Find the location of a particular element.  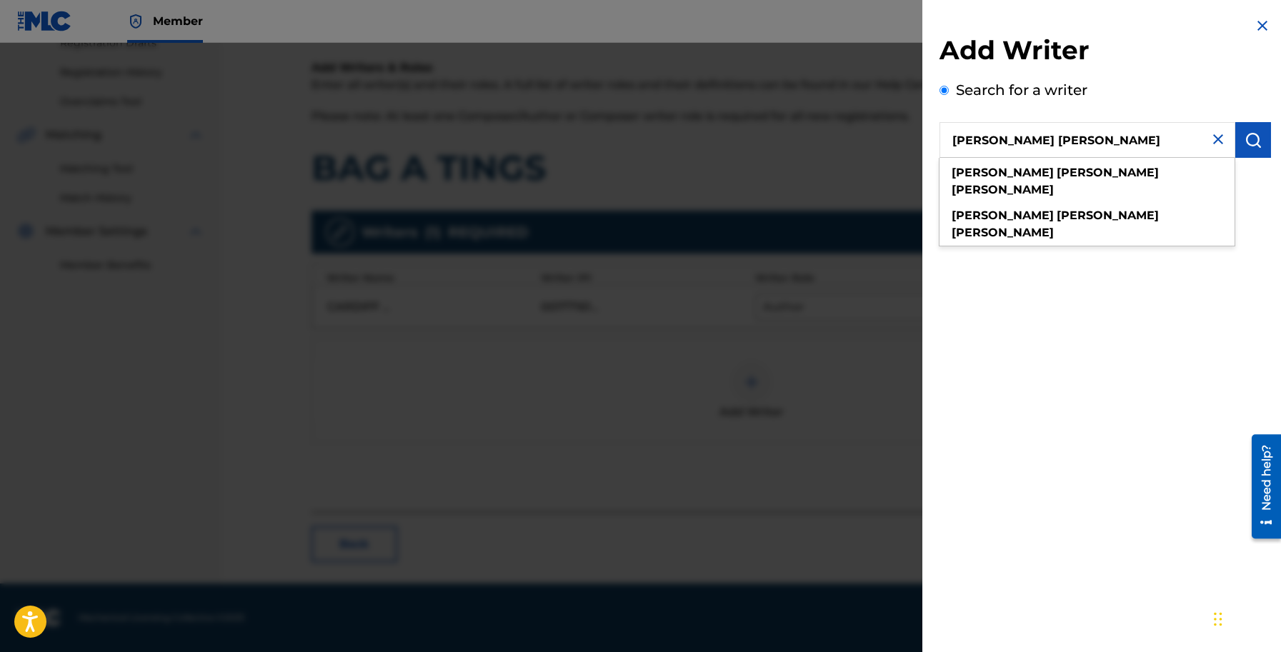

div: Drag is located at coordinates (1218, 620).